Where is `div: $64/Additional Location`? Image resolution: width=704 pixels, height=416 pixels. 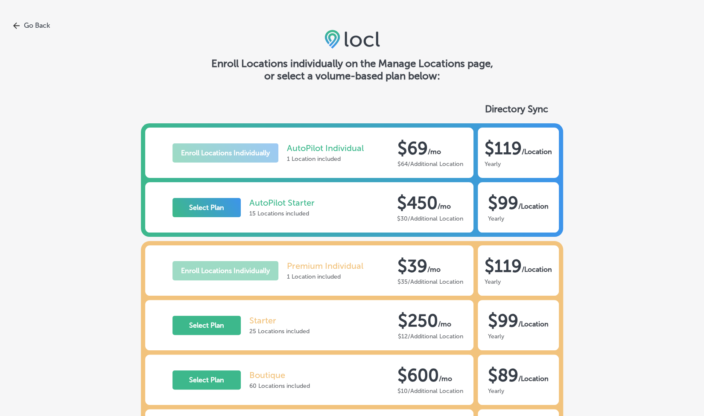 div: $64/Additional Location is located at coordinates (430, 164).